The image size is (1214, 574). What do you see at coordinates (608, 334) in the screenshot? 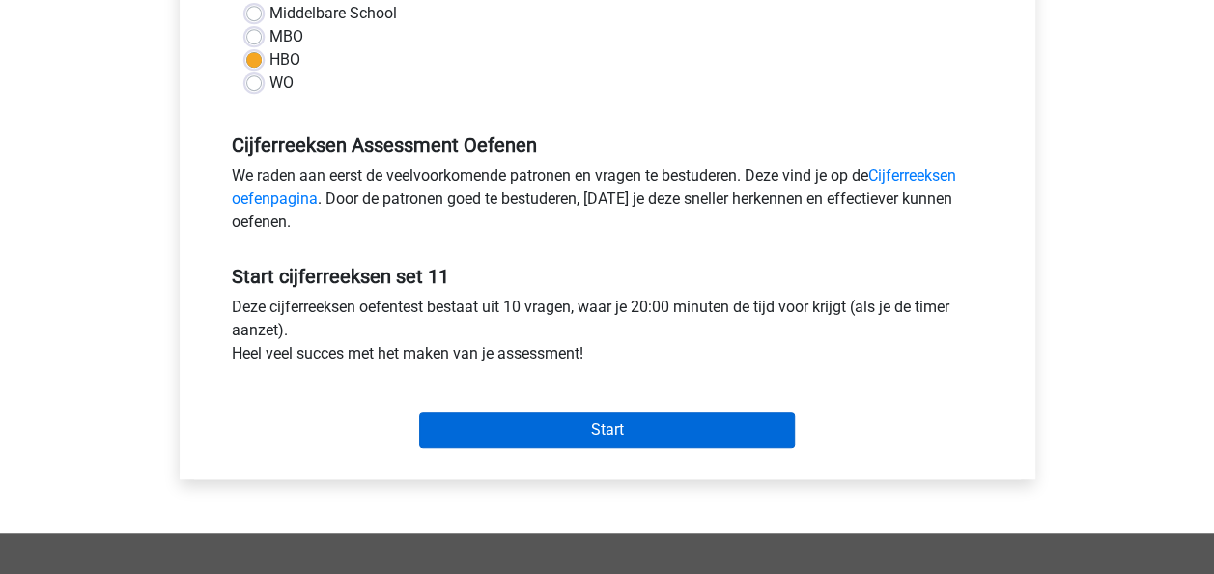
I see `div: Deze cijferreeksen oefentest bestaat uit 10 vragen, waar je 20:00 minuten de tijd voor krijgt (al...` at bounding box center [608, 334].